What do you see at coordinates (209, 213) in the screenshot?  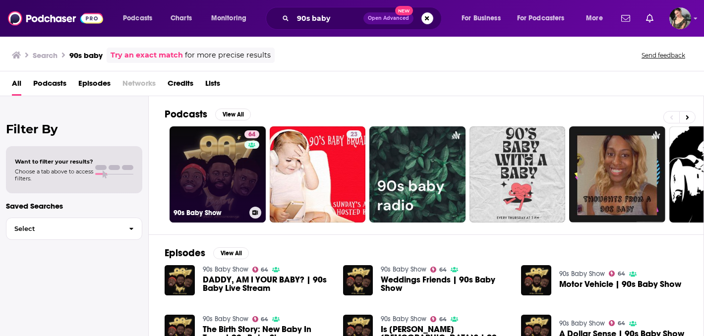 I see `h3: 90s Baby Show` at bounding box center [209, 213].